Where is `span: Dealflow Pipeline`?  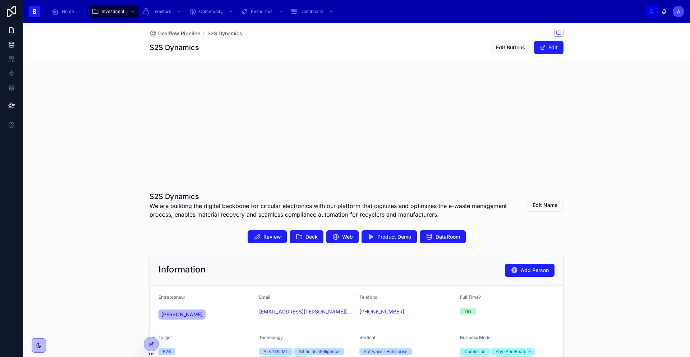
span: Dealflow Pipeline is located at coordinates (179, 33).